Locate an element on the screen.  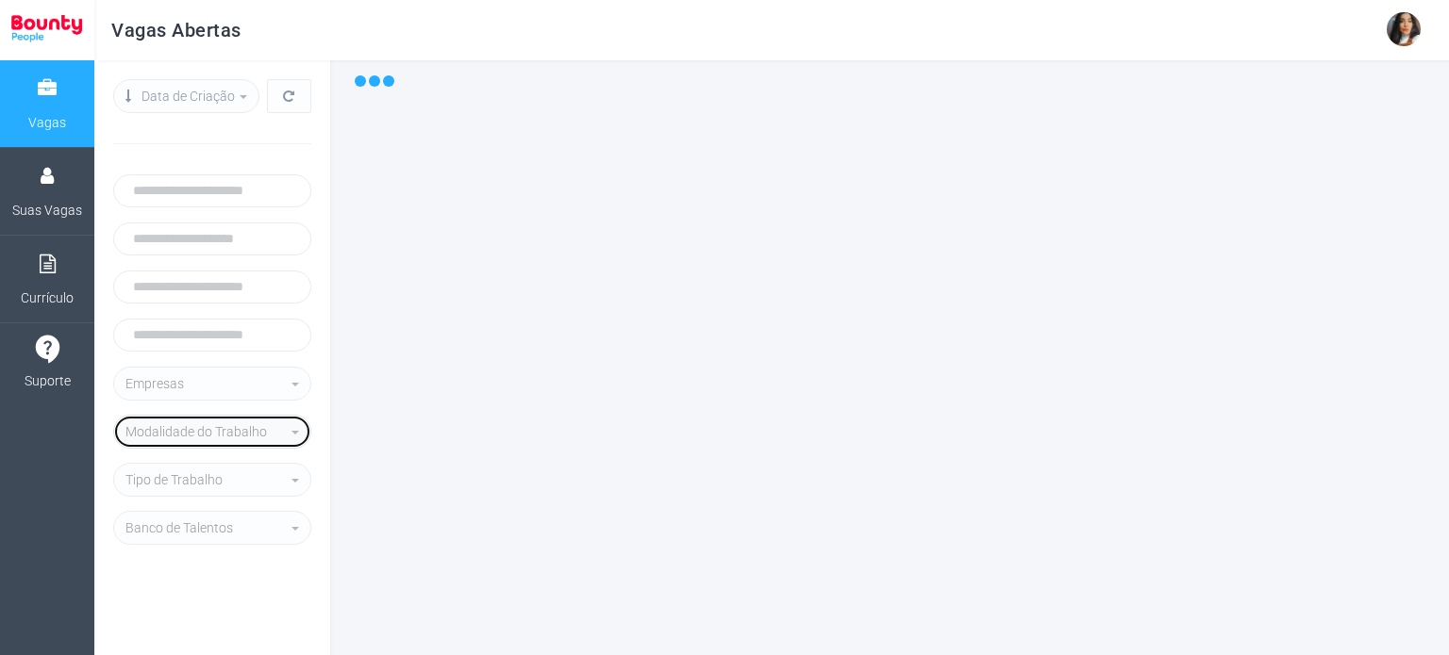
button: Modalidade do Trabalho is located at coordinates (212, 432).